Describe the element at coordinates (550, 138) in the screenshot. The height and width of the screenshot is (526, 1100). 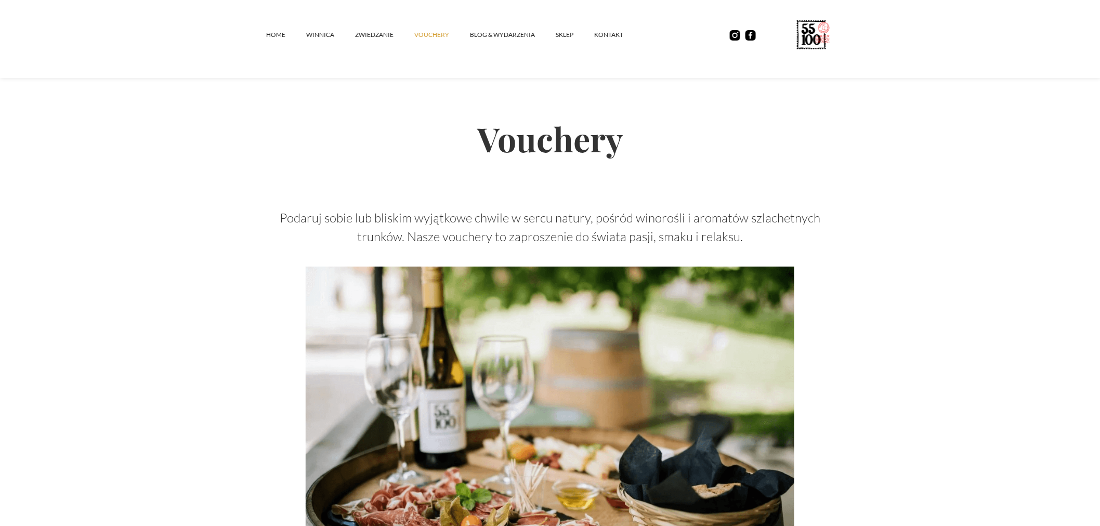
I see `h2: Vouchery` at that location.